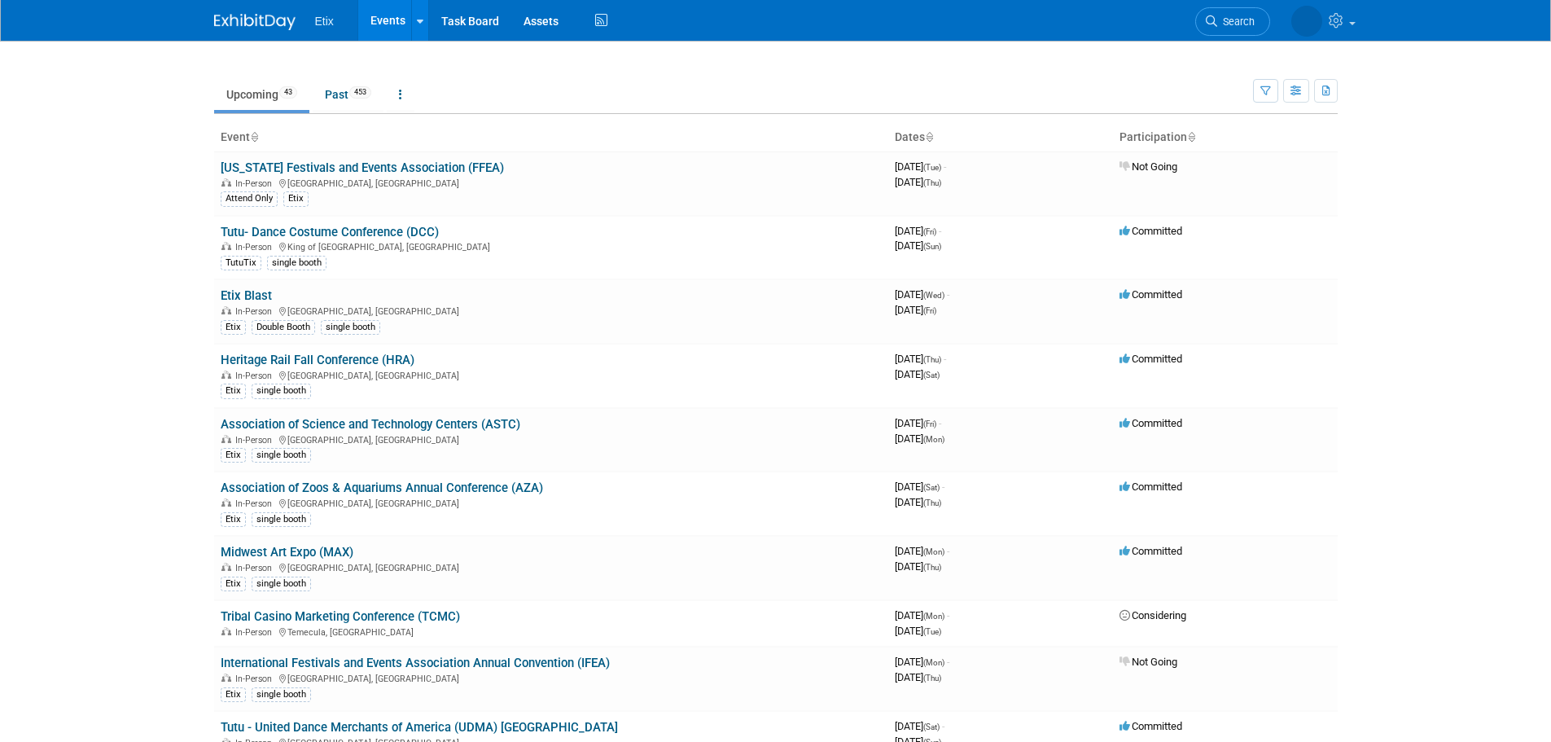 This screenshot has height=742, width=1551. What do you see at coordinates (288, 92) in the screenshot?
I see `span: 43` at bounding box center [288, 92].